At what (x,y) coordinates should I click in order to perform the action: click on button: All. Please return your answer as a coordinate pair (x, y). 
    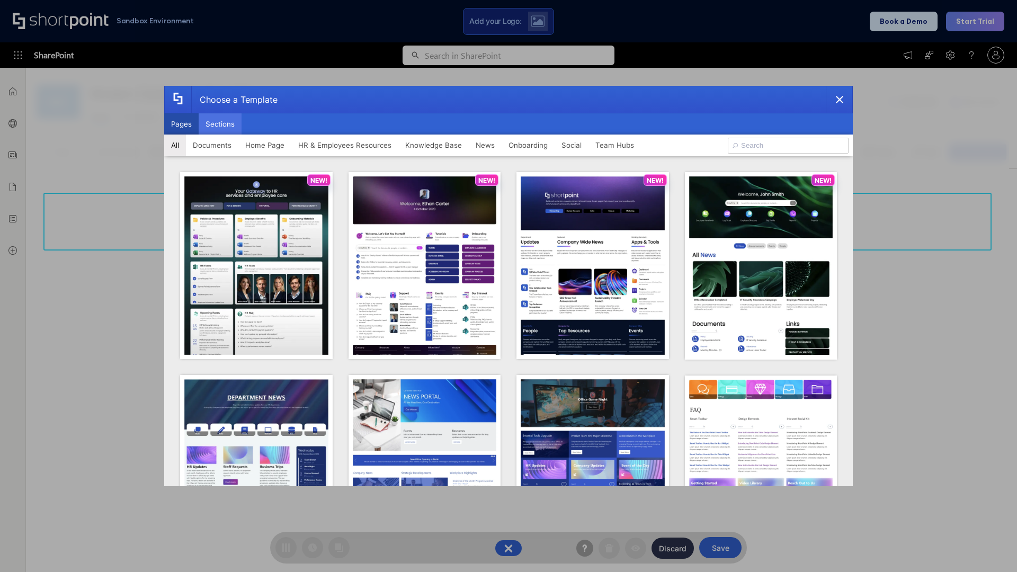
    Looking at the image, I should click on (175, 145).